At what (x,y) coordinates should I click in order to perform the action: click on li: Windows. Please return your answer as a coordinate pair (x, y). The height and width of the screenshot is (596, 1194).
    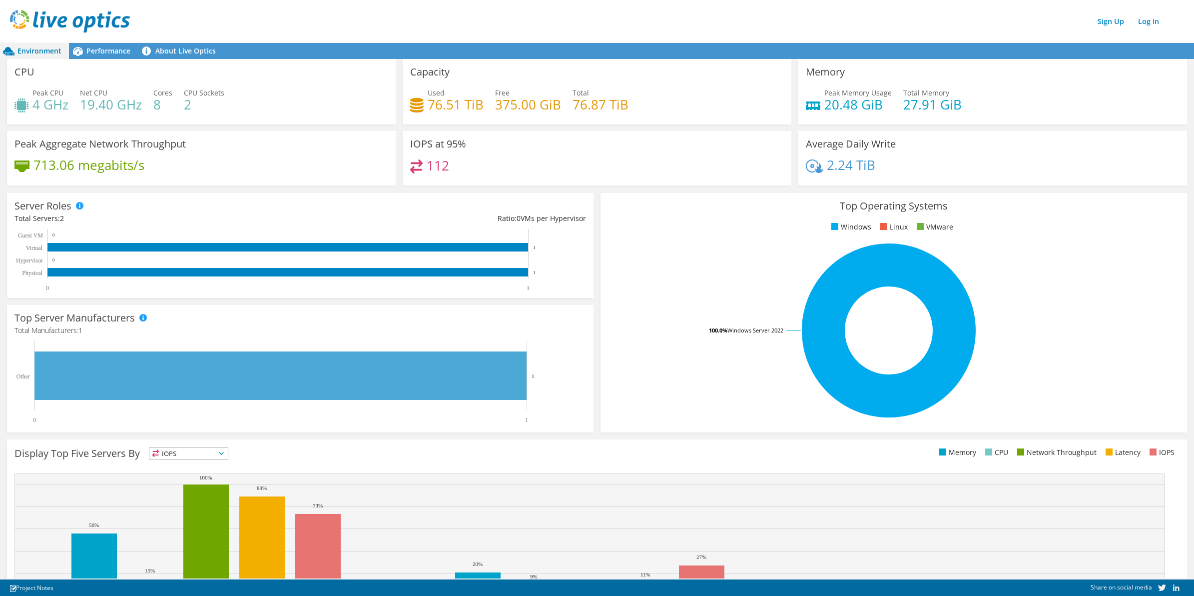
    Looking at the image, I should click on (850, 227).